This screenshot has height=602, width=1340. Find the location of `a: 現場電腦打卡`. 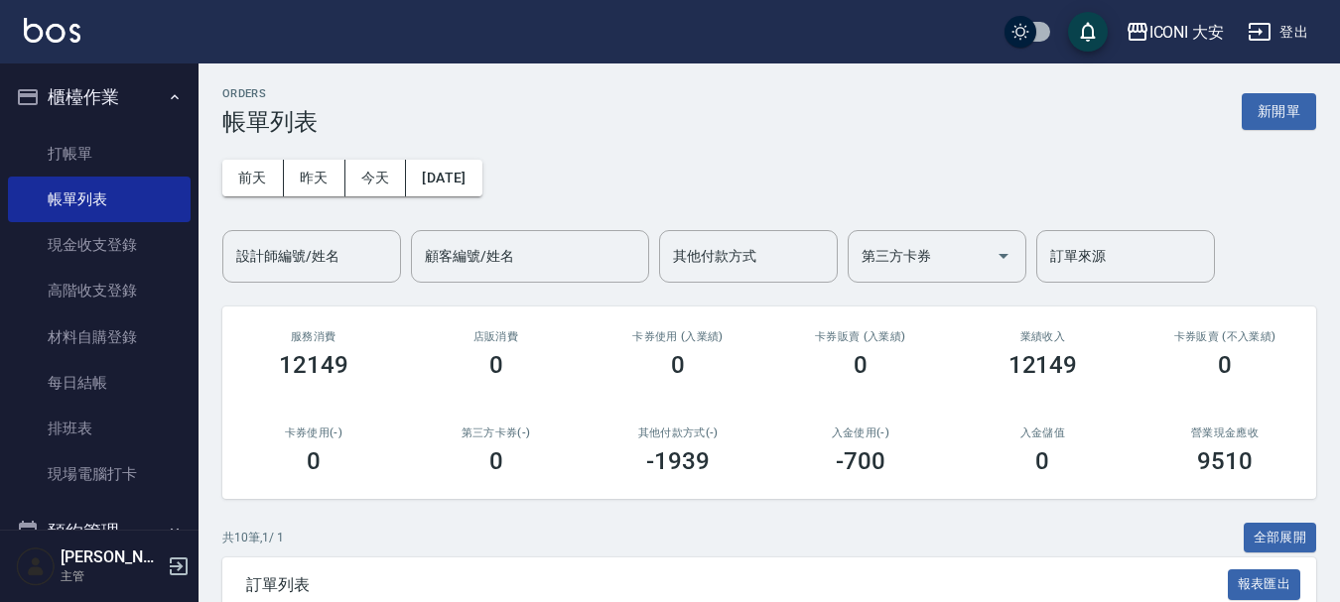

a: 現場電腦打卡 is located at coordinates (99, 474).